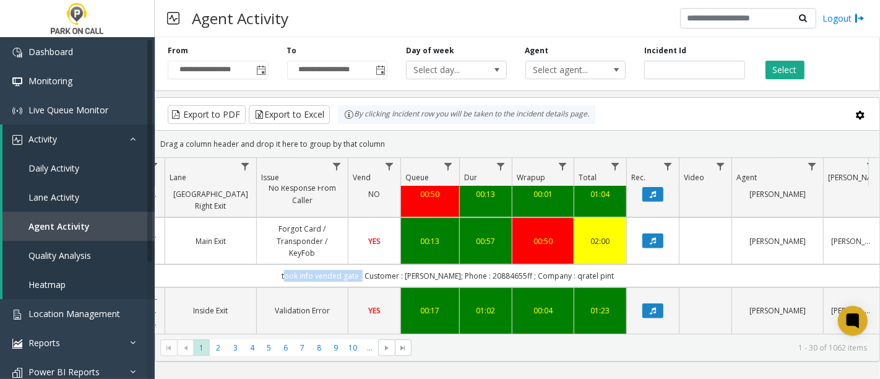  What do you see at coordinates (500, 166) in the screenshot?
I see `a: Dur Filter Menu` at bounding box center [500, 166].